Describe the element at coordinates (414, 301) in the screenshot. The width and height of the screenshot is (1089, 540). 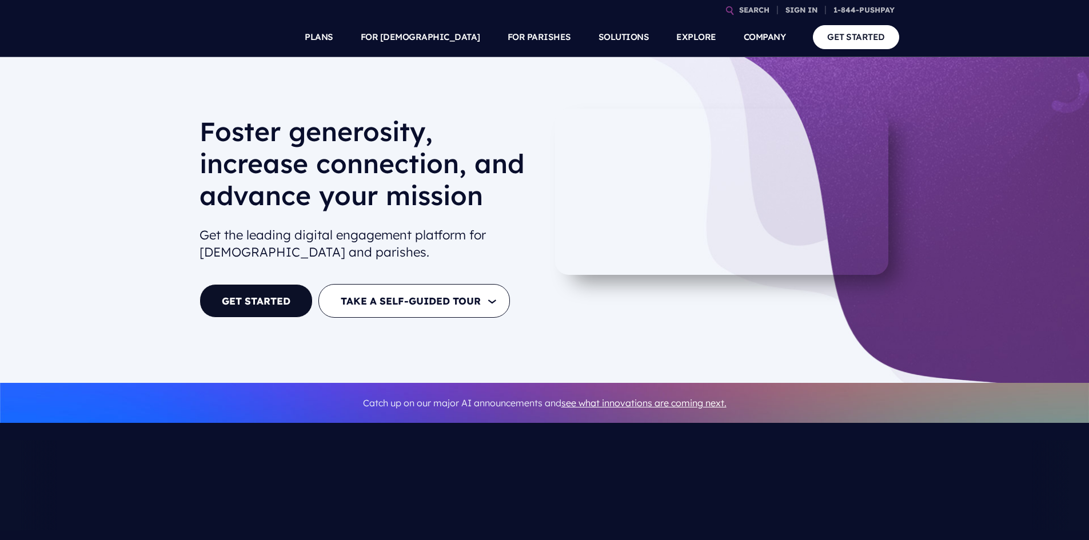
I see `button: TAKE A SELF-GUIDED TOUR` at that location.